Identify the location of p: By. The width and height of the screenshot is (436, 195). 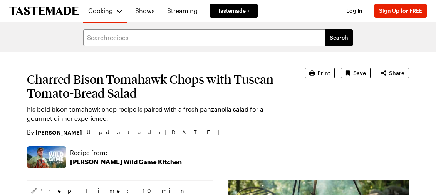
(54, 132).